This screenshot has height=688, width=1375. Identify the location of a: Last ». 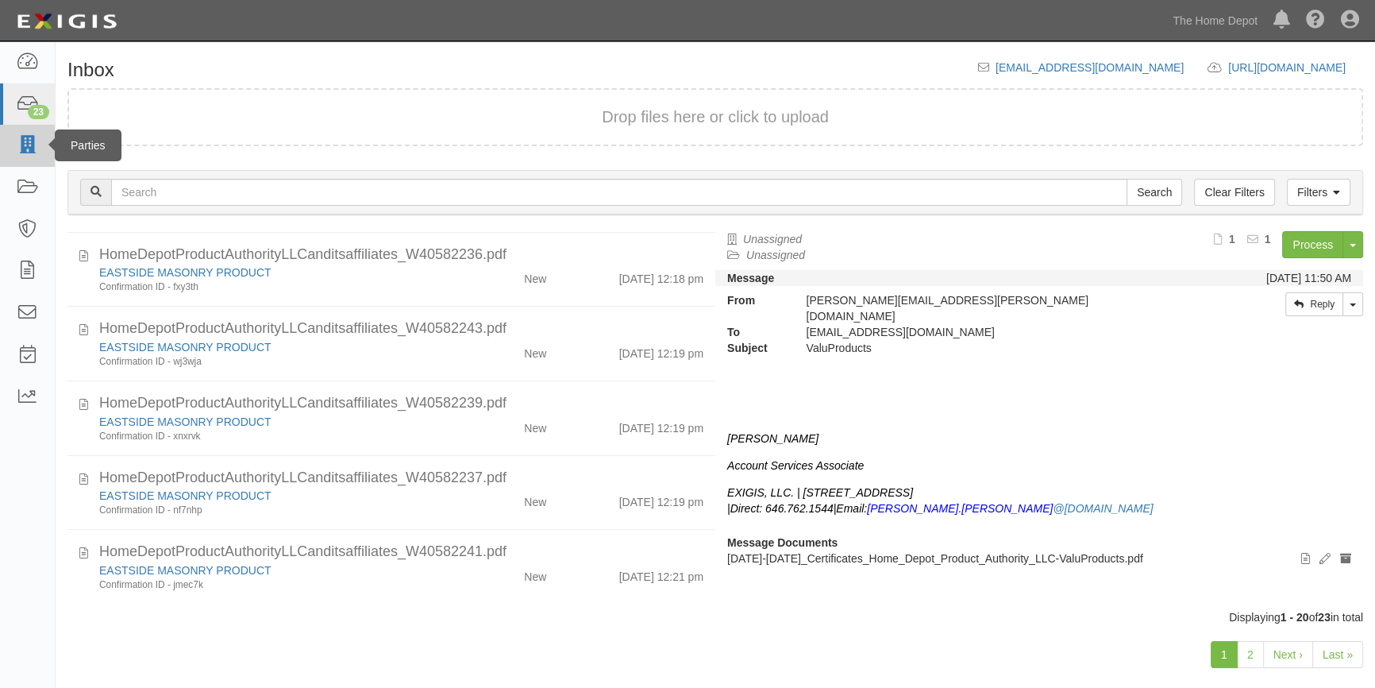
(1338, 654).